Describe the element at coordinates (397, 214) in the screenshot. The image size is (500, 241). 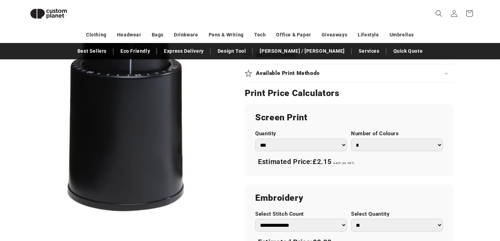
I see `label: Select Quantity` at that location.